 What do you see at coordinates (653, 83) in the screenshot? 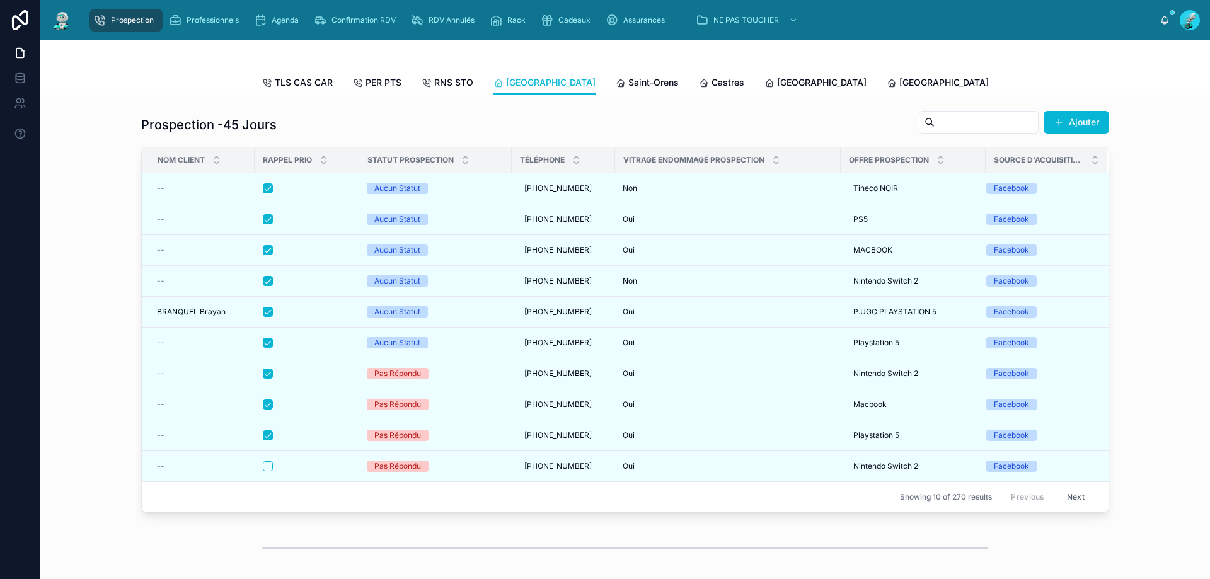
I see `span: Saint-Orens` at bounding box center [653, 83].